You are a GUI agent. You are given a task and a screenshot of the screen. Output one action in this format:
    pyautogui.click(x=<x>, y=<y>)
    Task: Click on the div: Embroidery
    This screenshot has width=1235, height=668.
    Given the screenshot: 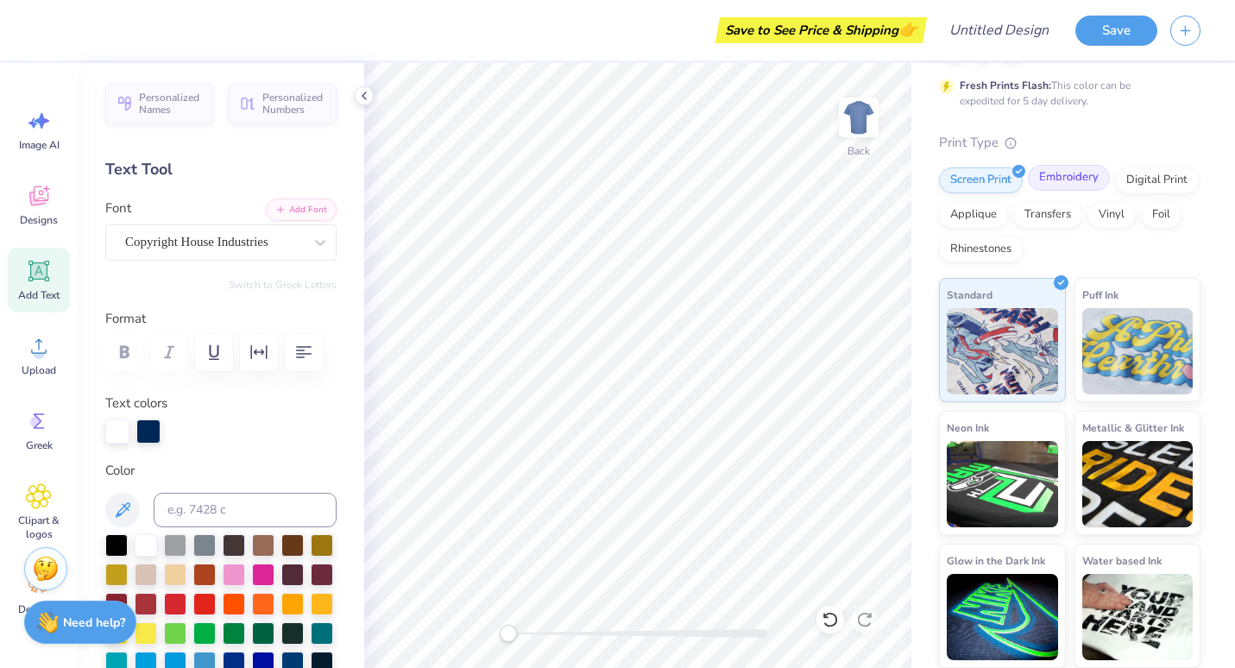 What is the action you would take?
    pyautogui.click(x=1069, y=178)
    